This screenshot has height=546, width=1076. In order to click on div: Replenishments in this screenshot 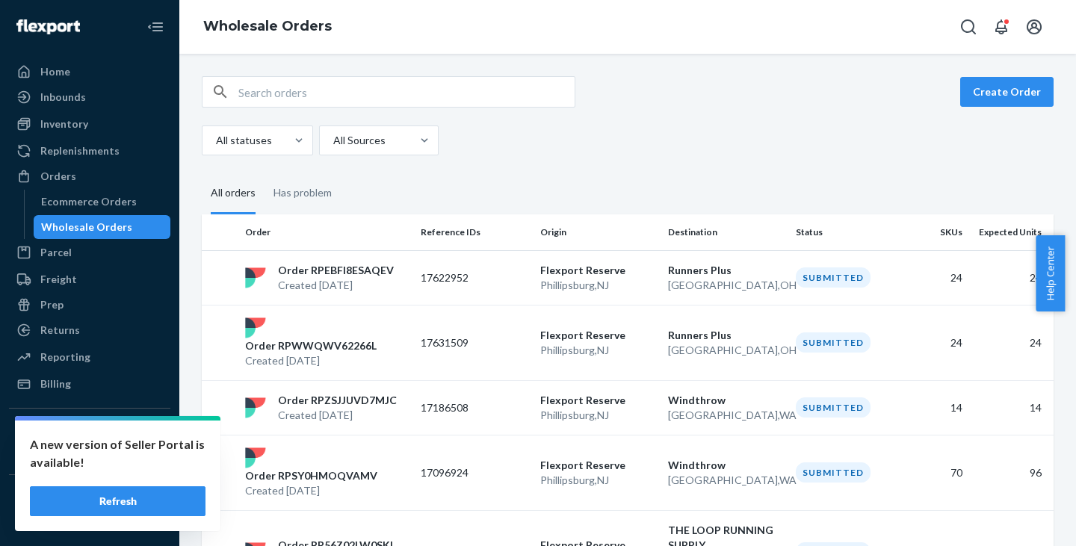, I will do `click(80, 151)`.